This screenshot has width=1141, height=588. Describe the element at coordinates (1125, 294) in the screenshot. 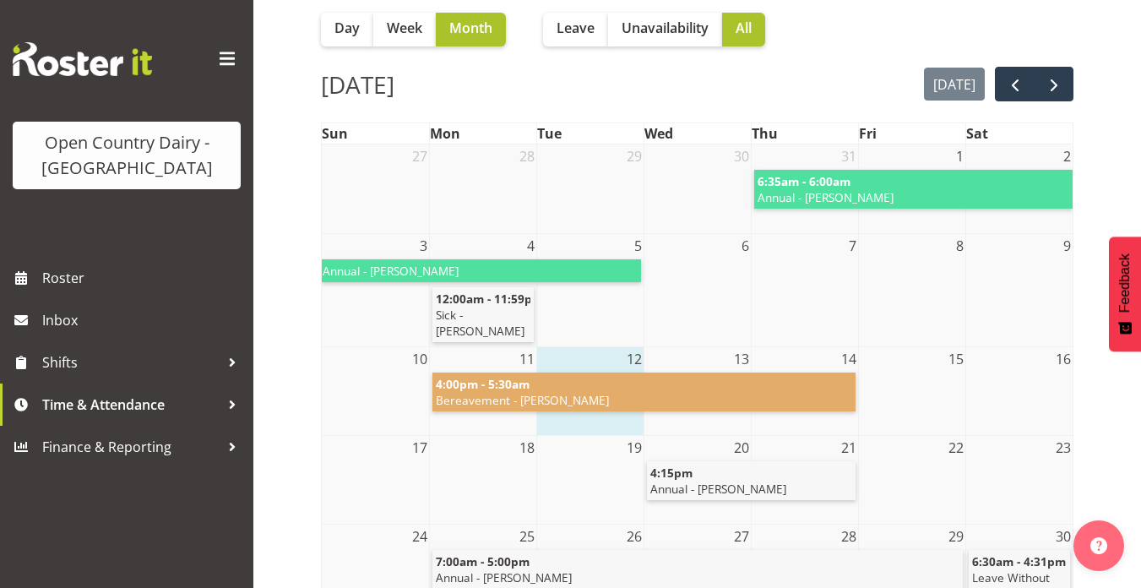

I see `button: Feedback - Show survey` at that location.